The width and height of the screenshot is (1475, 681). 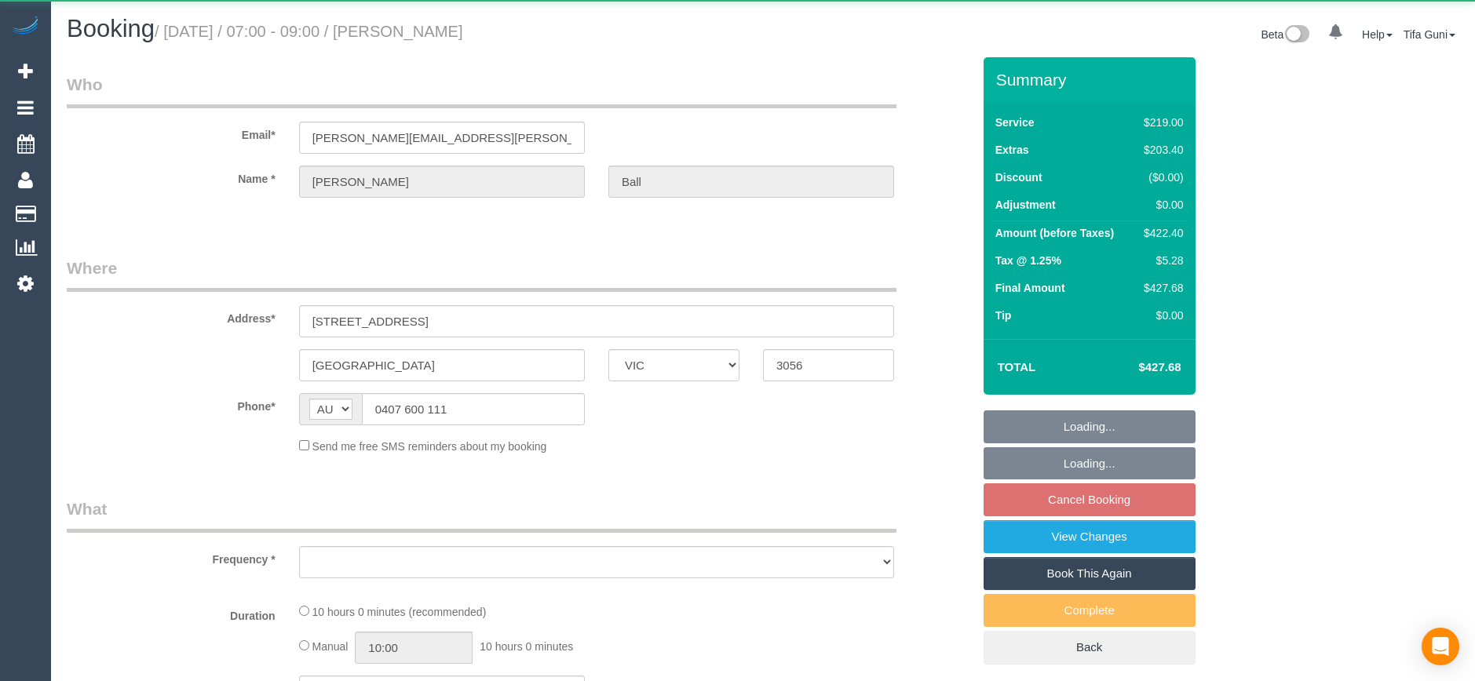 I want to click on a: Tifa Guni, so click(x=1430, y=35).